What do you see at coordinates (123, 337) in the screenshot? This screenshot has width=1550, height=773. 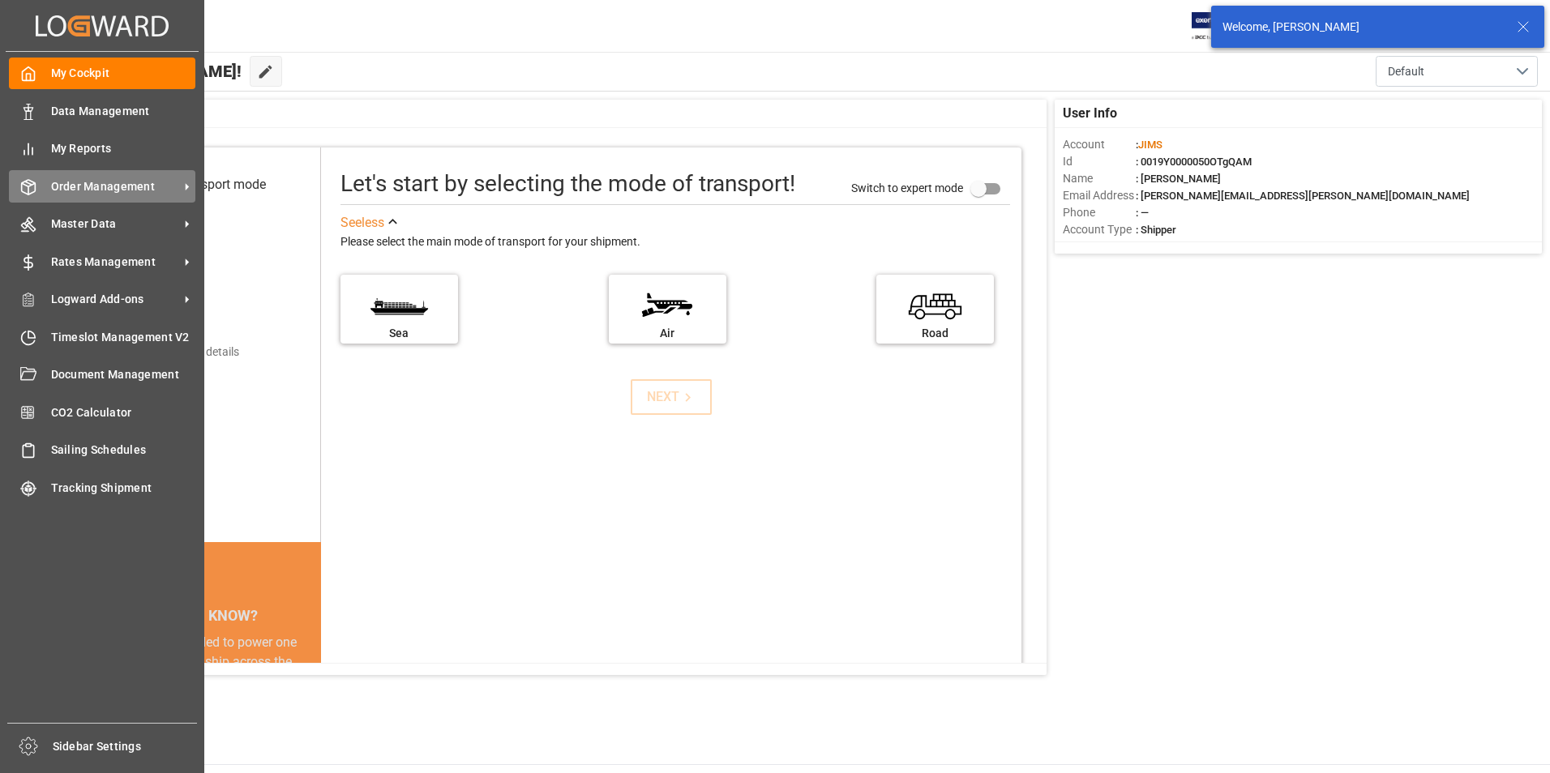 I see `span: Timeslot Management V2` at bounding box center [123, 337].